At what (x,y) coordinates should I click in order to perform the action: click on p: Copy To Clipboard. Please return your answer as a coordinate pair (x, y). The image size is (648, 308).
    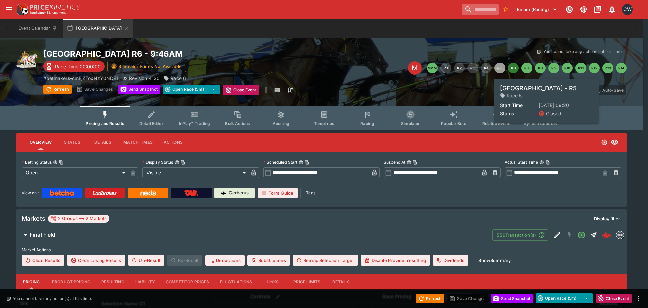
    Looking at the image, I should click on (81, 78).